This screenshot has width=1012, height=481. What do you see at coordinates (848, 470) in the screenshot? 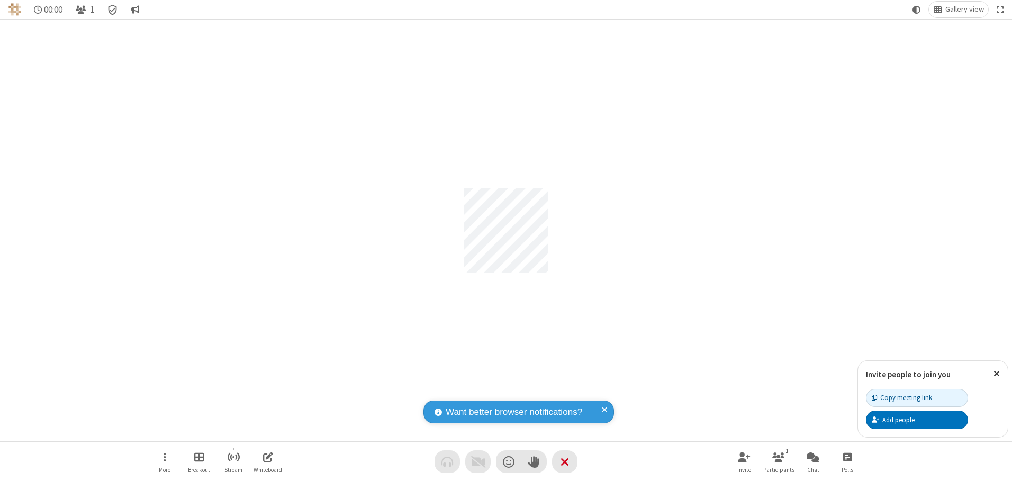
I see `span: Polls` at bounding box center [848, 470].